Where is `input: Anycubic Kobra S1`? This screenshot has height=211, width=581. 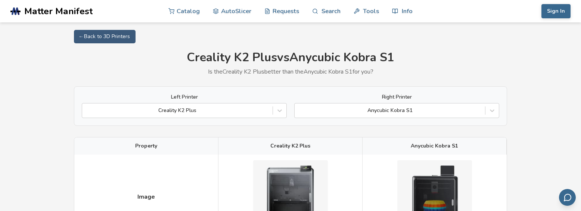 input: Anycubic Kobra S1 is located at coordinates (299, 111).